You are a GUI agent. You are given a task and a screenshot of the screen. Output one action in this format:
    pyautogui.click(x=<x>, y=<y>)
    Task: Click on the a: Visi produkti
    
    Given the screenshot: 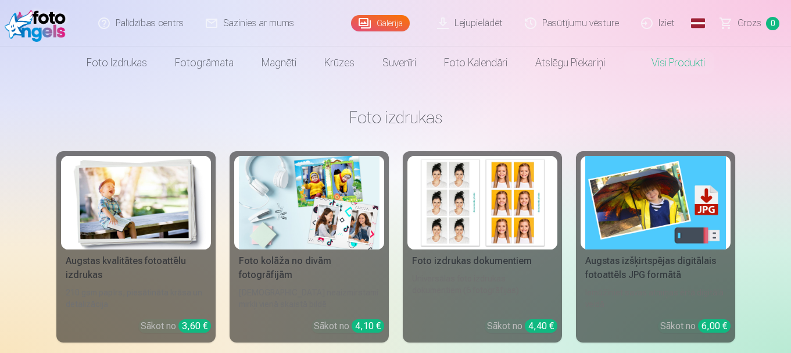 What is the action you would take?
    pyautogui.click(x=669, y=63)
    